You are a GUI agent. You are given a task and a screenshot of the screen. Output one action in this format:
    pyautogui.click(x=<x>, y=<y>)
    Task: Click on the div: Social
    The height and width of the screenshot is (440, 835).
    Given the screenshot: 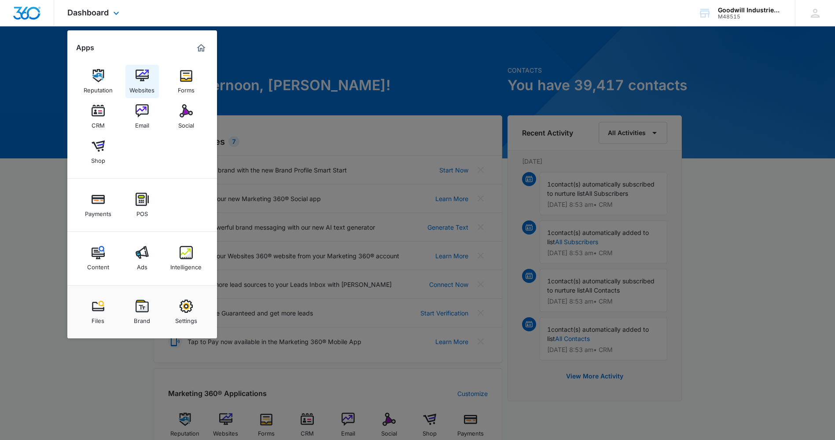 What is the action you would take?
    pyautogui.click(x=186, y=123)
    